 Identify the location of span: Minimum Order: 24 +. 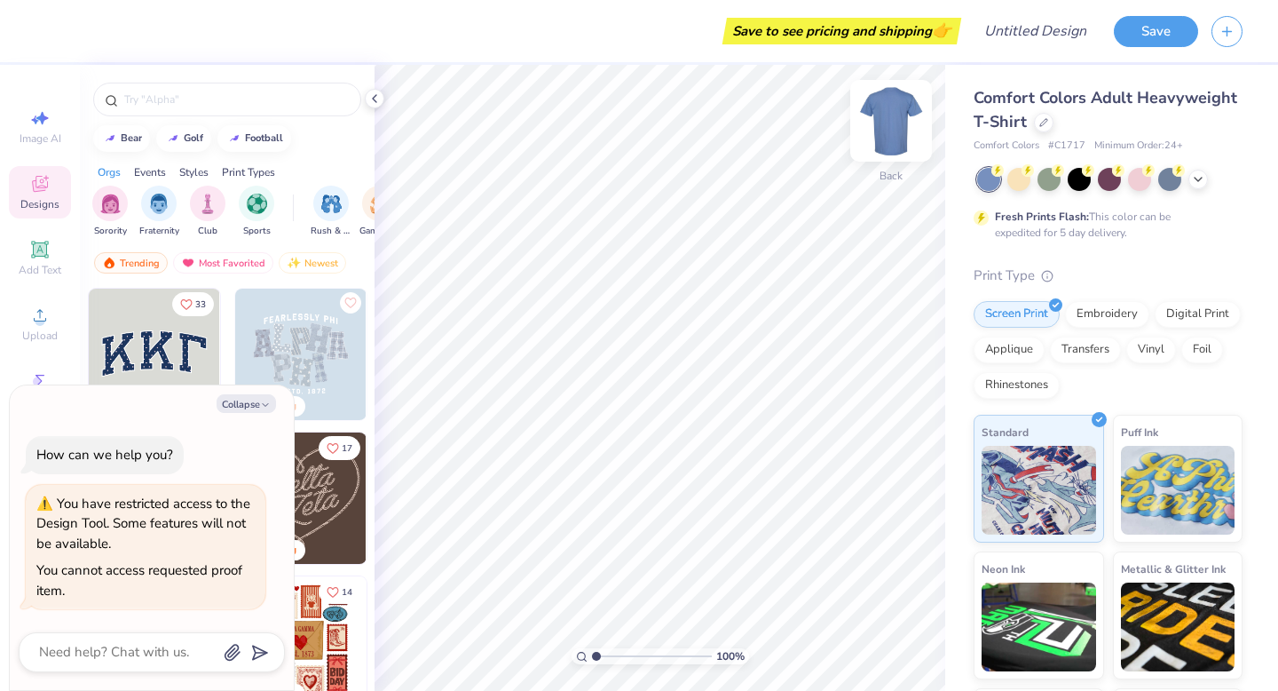
(1139, 146).